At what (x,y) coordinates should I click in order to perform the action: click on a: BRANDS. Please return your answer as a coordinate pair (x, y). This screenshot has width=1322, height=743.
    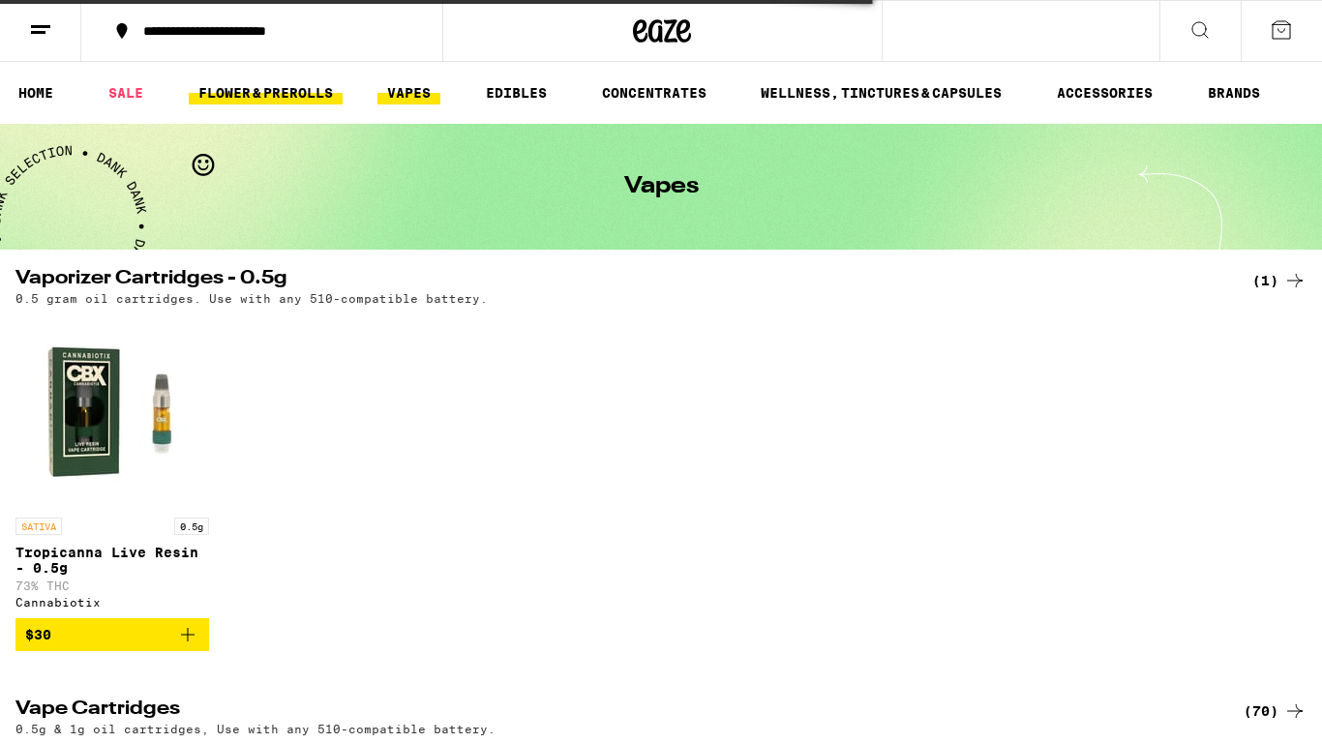
    Looking at the image, I should click on (1234, 93).